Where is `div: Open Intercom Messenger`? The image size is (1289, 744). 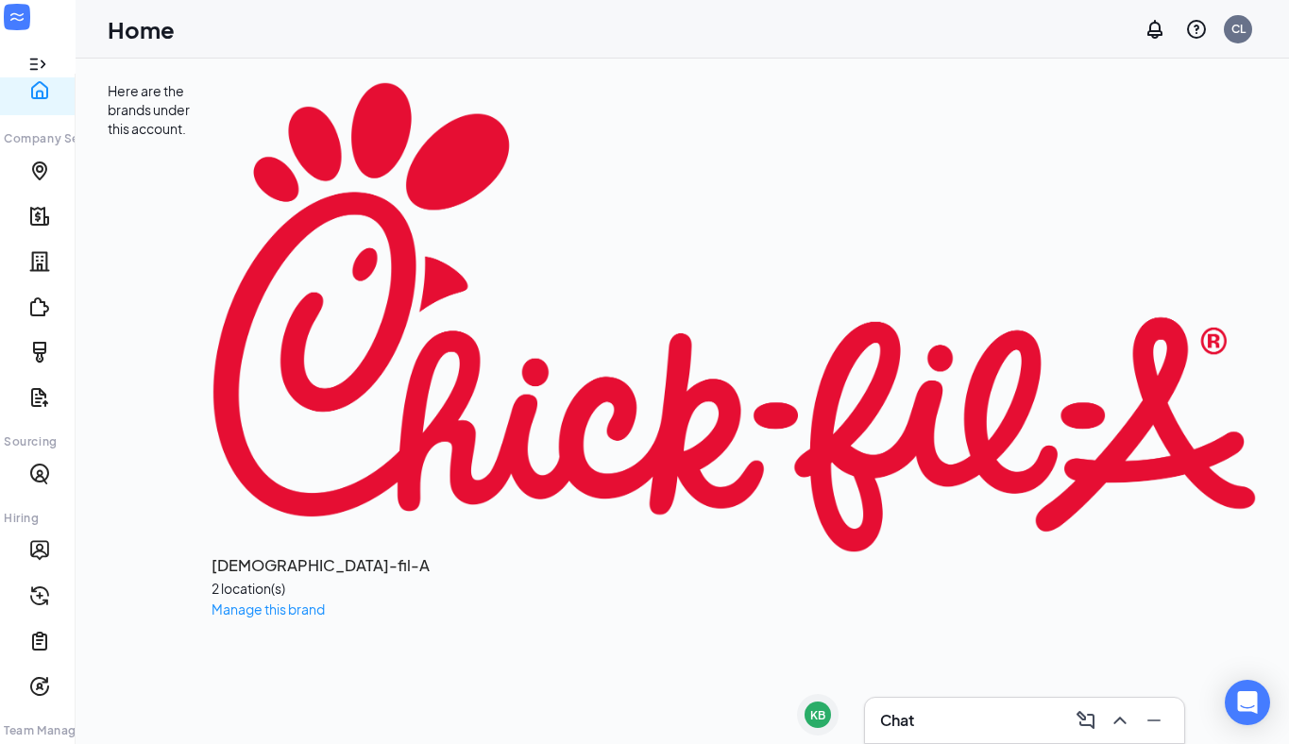
div: Open Intercom Messenger is located at coordinates (1247, 703).